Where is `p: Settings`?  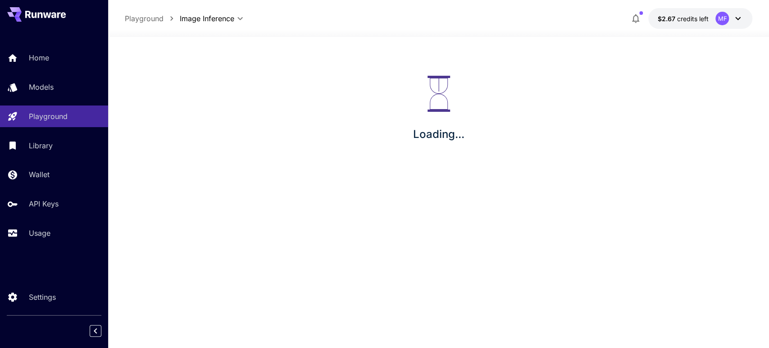 p: Settings is located at coordinates (42, 297).